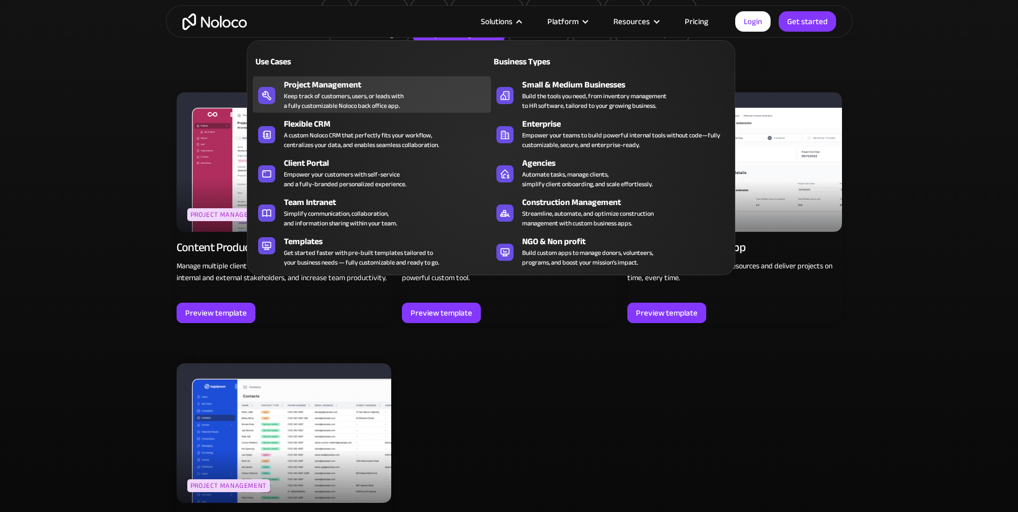  I want to click on div: Team Intranet, so click(390, 202).